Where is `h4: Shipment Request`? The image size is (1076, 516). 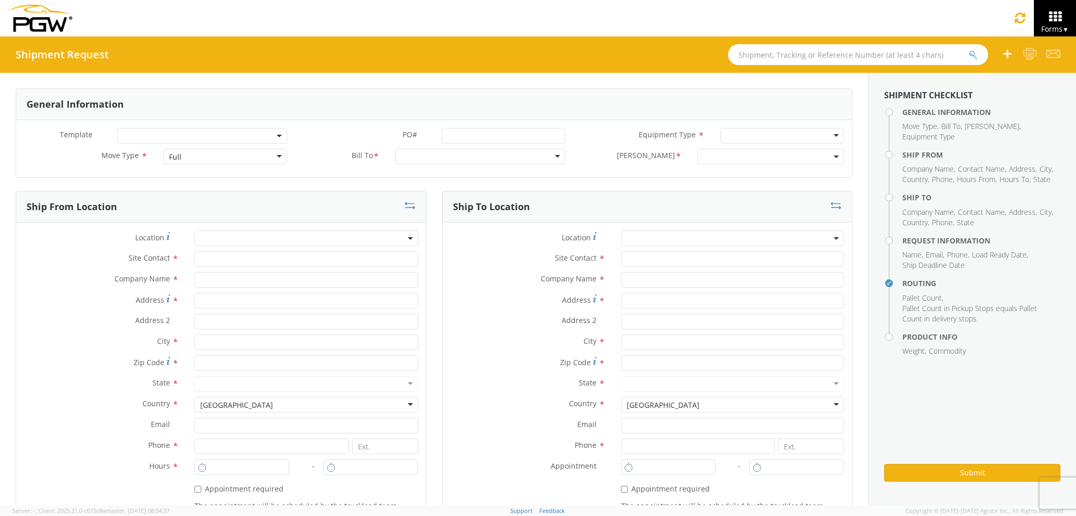 h4: Shipment Request is located at coordinates (62, 55).